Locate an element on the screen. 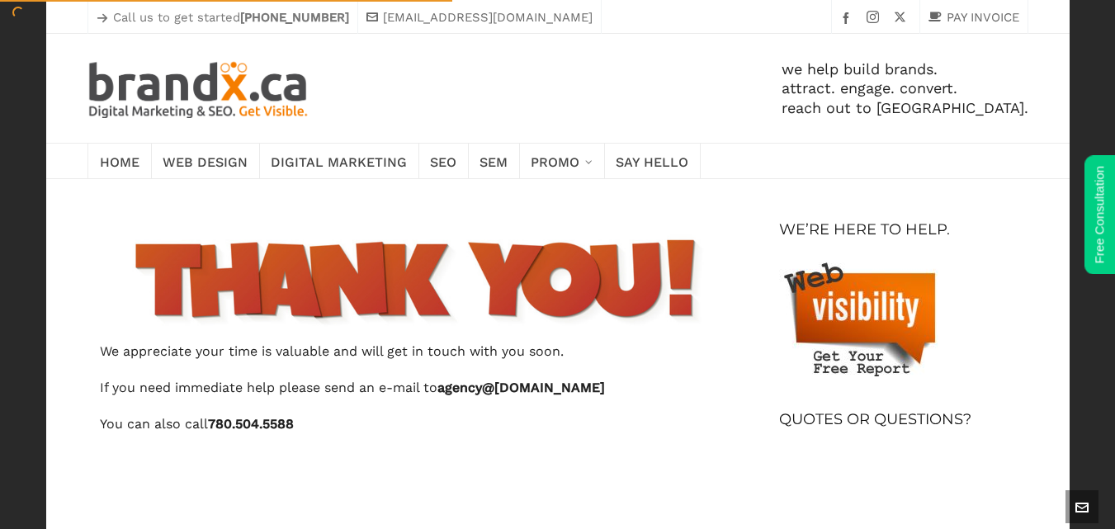 This screenshot has width=1115, height=529. h4: Quotes Or Questions? is located at coordinates (875, 419).